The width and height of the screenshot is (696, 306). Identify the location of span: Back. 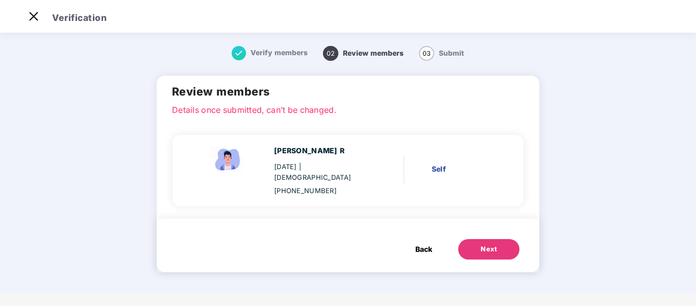
(424, 249).